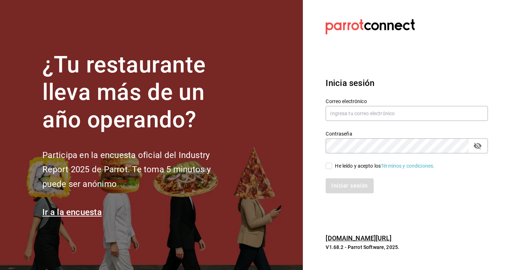  Describe the element at coordinates (478, 146) in the screenshot. I see `button: passwordField` at that location.